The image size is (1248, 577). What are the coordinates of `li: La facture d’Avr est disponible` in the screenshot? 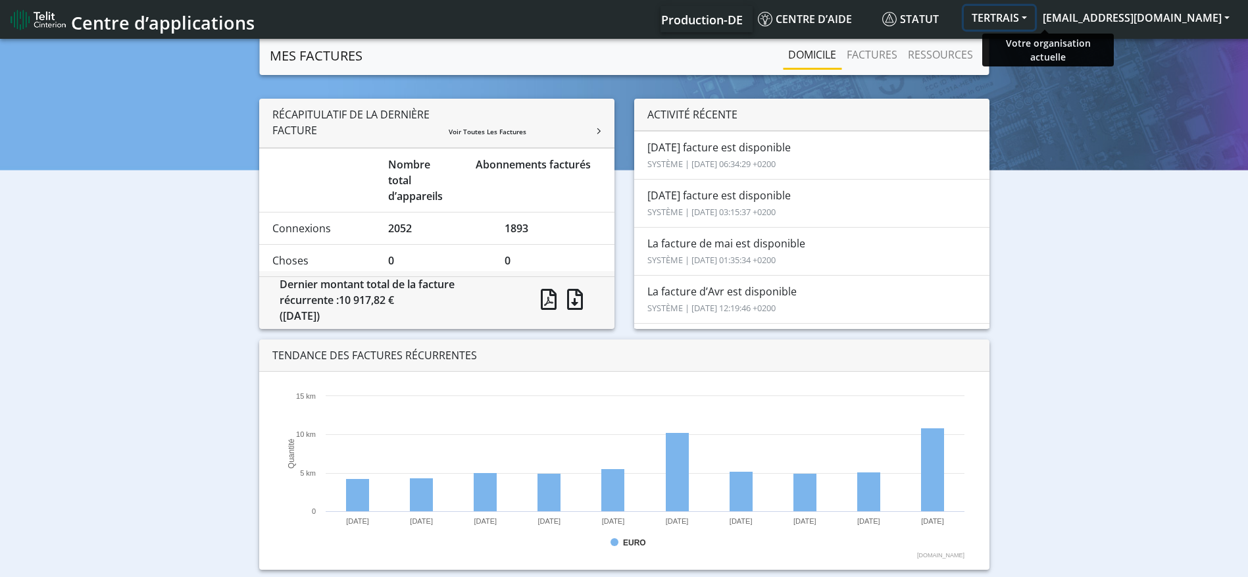 It's located at (812, 299).